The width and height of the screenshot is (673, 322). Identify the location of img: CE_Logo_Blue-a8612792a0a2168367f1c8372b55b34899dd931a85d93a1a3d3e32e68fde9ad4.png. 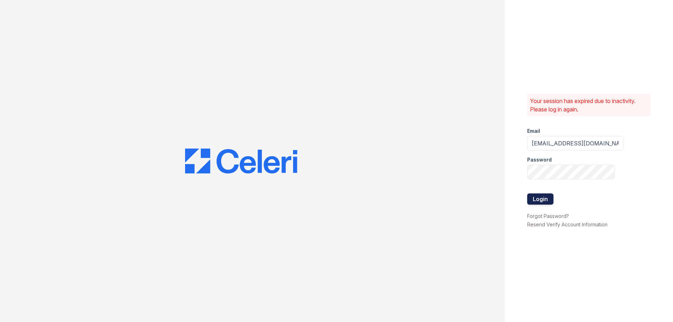
(241, 161).